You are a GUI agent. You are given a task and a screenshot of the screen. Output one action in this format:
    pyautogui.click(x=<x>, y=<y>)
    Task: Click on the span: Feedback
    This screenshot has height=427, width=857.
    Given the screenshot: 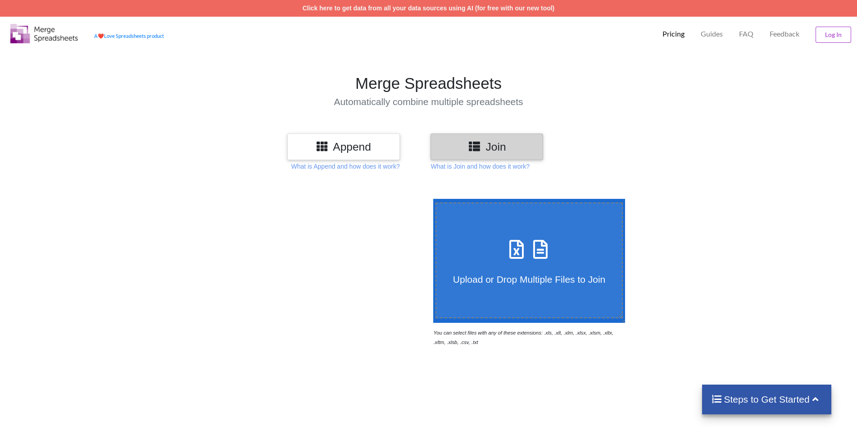 What is the action you would take?
    pyautogui.click(x=785, y=34)
    